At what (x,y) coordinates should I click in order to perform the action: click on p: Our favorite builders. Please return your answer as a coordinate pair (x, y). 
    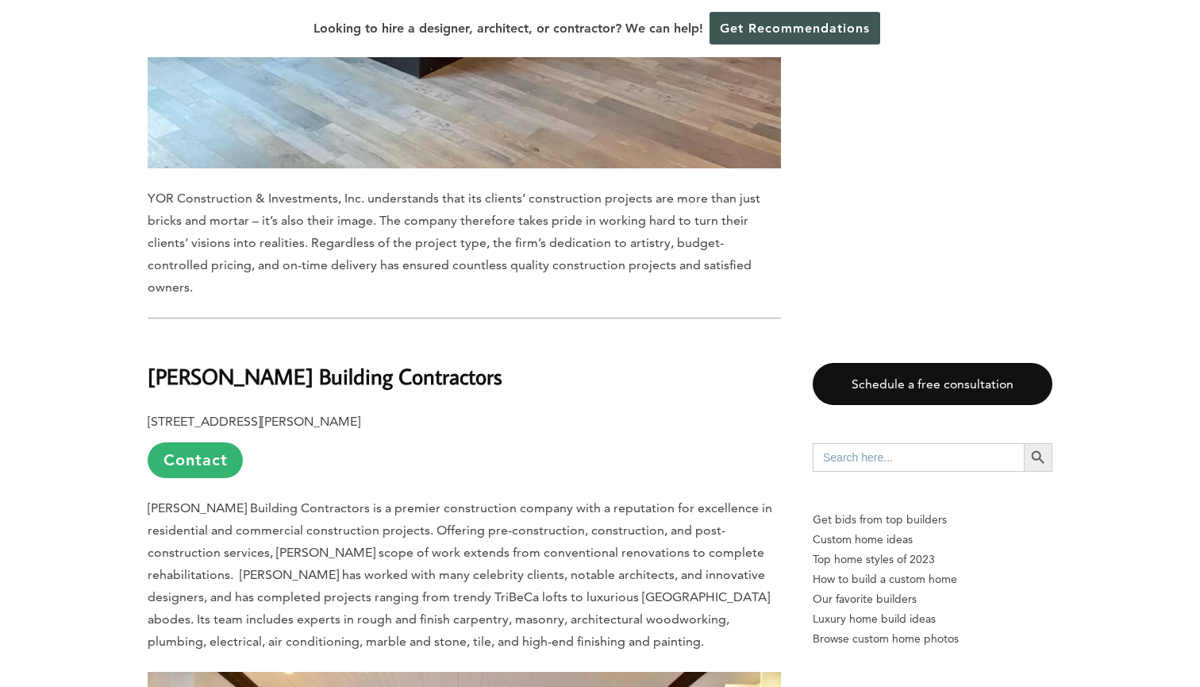
    Looking at the image, I should click on (933, 599).